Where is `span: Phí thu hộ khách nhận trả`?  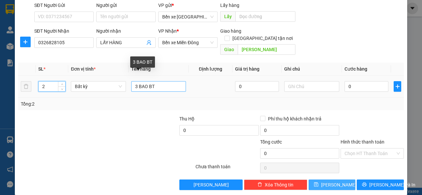
span: Phí thu hộ khách nhận trả is located at coordinates (295, 119).